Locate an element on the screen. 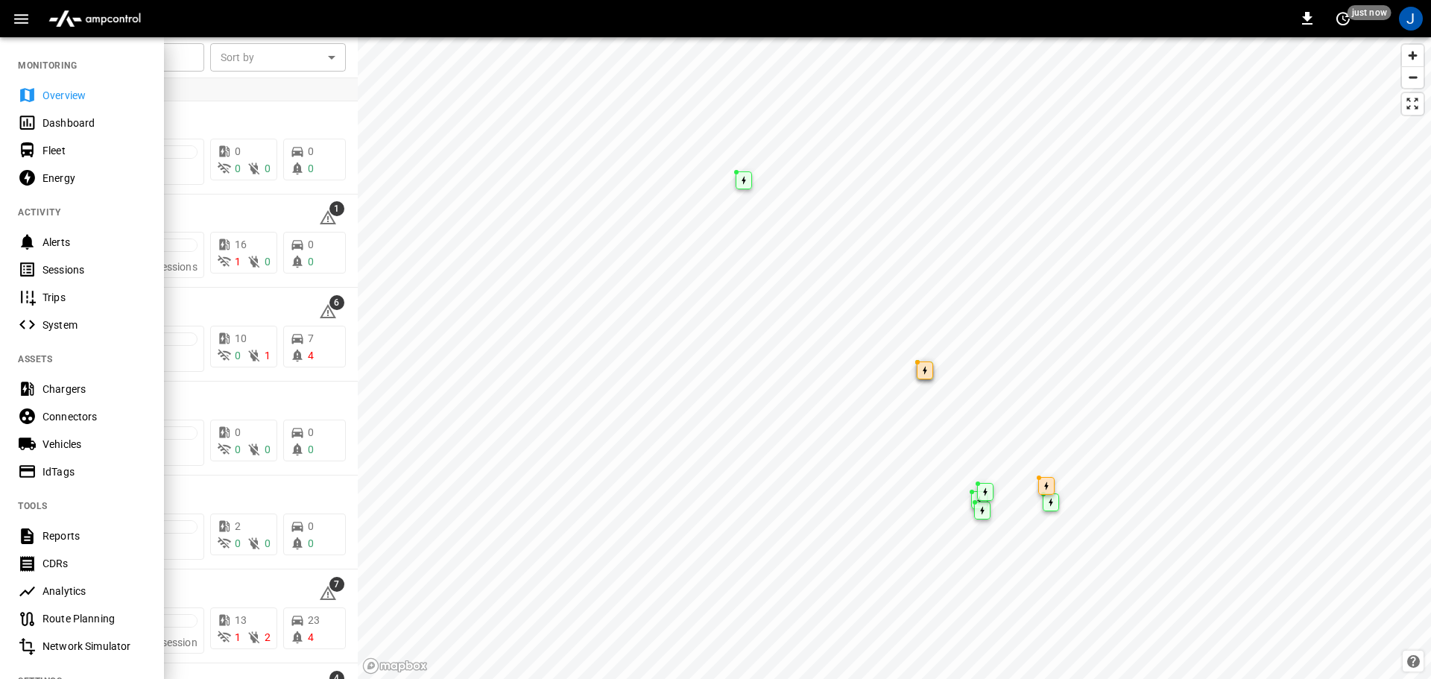  div: IdTags is located at coordinates (94, 472).